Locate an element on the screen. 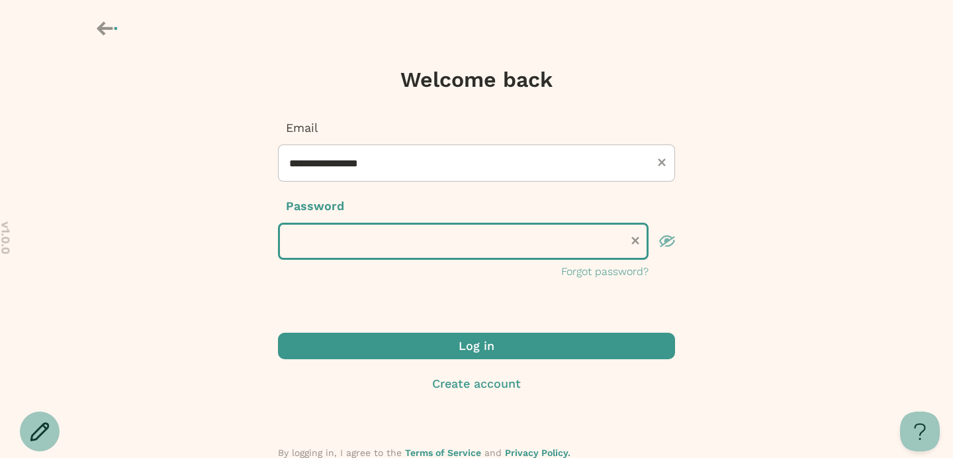 This screenshot has width=953, height=458. button: Forgot password? is located at coordinates (605, 271).